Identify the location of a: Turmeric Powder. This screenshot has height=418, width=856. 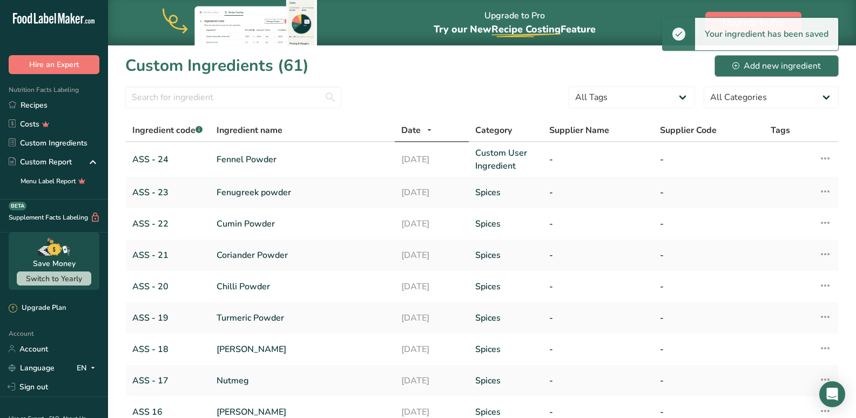
(303, 318).